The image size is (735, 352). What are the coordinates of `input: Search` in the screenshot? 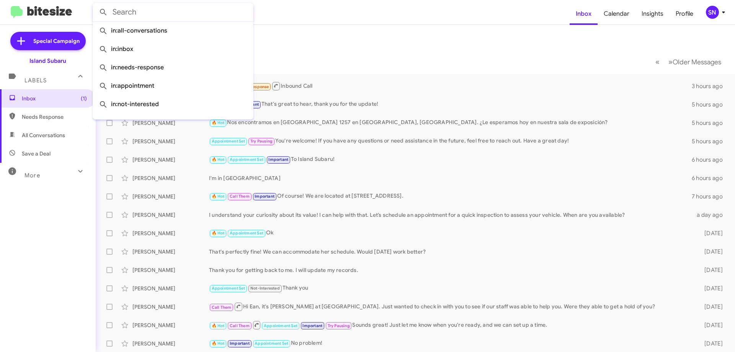 It's located at (173, 12).